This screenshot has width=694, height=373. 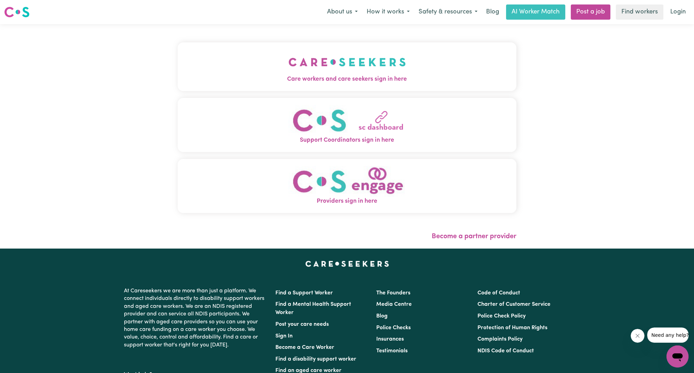 What do you see at coordinates (393, 293) in the screenshot?
I see `a: The Founders` at bounding box center [393, 293].